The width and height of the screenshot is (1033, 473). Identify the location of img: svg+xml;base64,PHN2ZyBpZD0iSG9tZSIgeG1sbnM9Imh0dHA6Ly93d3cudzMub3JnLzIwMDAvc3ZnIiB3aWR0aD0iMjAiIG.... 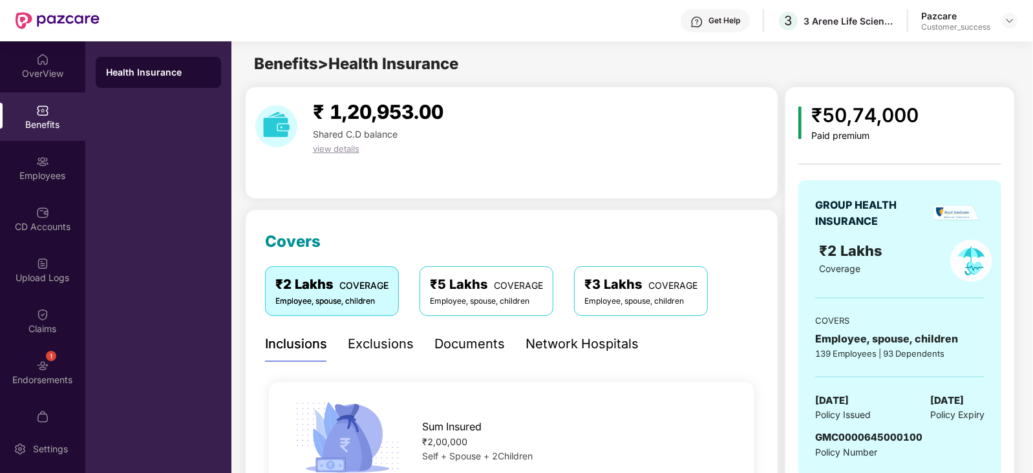
(43, 59).